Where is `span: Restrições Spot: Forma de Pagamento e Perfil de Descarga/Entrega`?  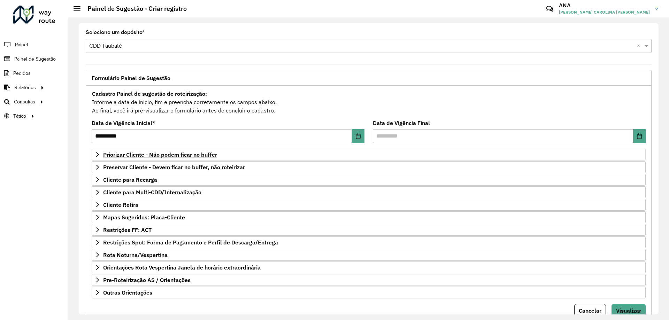 span: Restrições Spot: Forma de Pagamento e Perfil de Descarga/Entrega is located at coordinates (191, 243).